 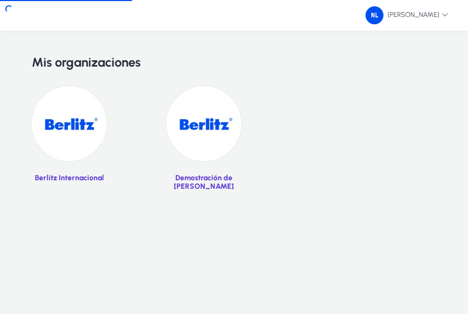 I want to click on img: 79.png, so click(x=375, y=15).